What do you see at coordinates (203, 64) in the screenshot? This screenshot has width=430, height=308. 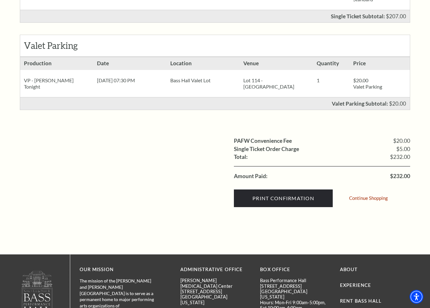 I see `h3: Location` at bounding box center [203, 64].